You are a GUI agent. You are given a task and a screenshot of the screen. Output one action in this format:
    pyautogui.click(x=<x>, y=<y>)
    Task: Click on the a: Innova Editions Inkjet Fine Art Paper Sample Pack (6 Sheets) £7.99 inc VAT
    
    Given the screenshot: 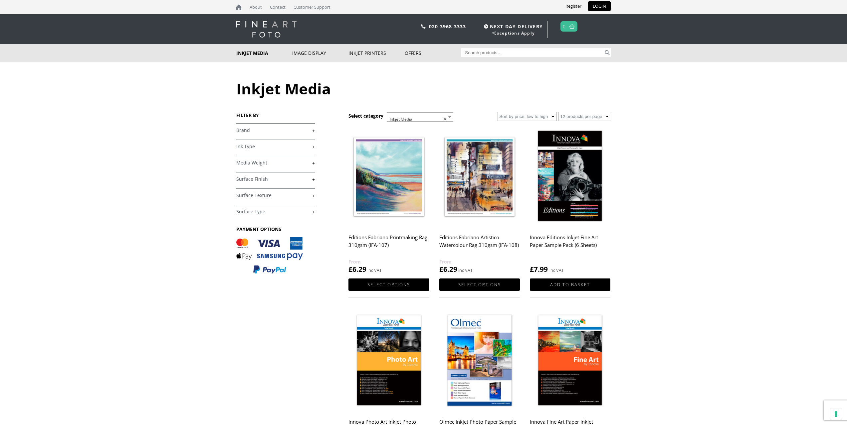 What is the action you would take?
    pyautogui.click(x=570, y=200)
    